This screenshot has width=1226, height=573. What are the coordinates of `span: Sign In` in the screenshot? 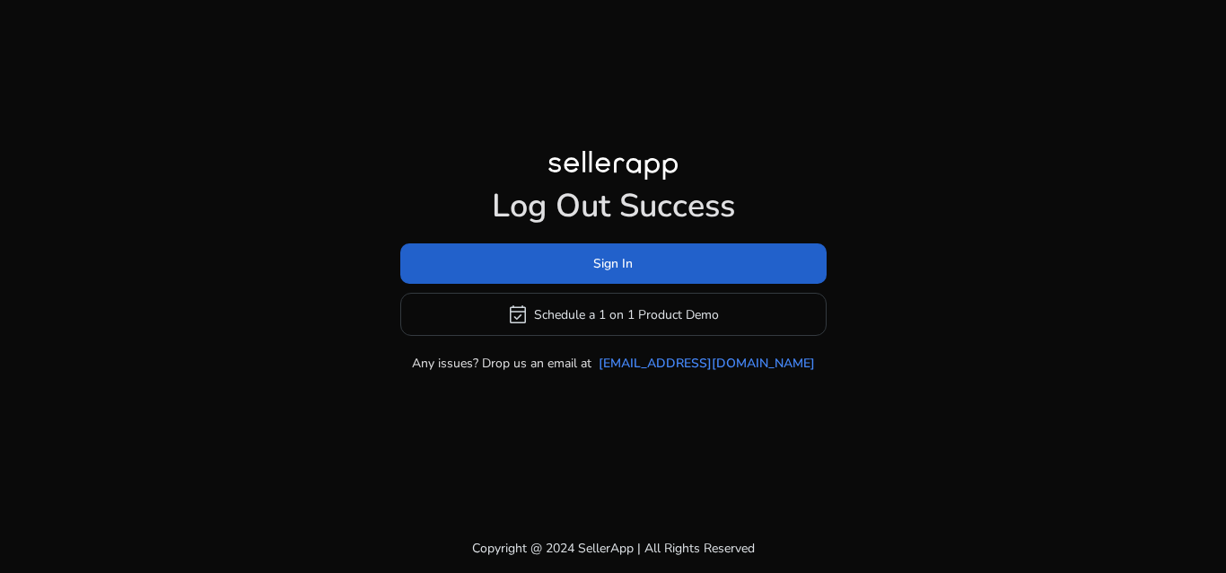 It's located at (613, 263).